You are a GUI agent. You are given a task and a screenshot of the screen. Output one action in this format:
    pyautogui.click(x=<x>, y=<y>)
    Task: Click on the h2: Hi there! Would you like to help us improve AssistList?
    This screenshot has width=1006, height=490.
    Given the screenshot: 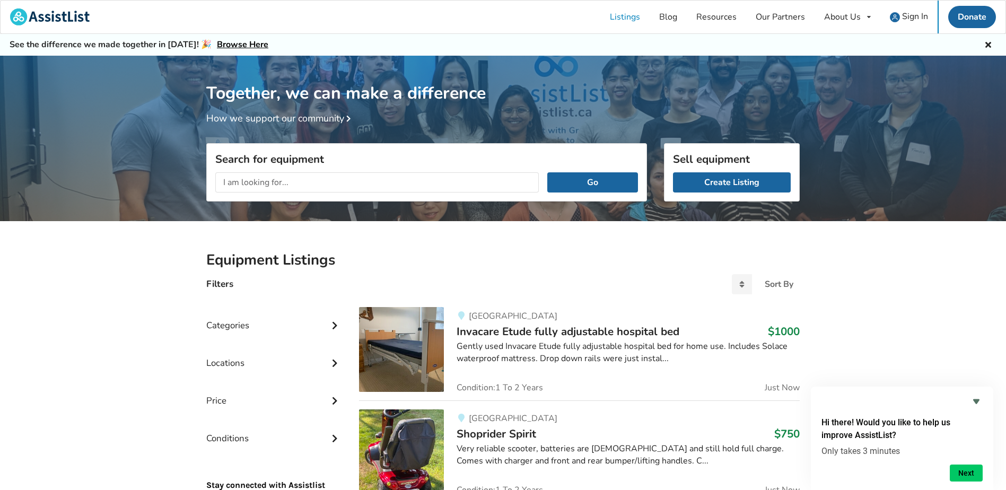 What is the action you would take?
    pyautogui.click(x=902, y=429)
    